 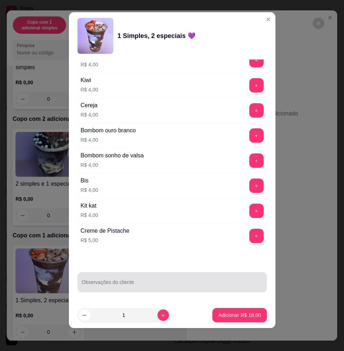 What do you see at coordinates (89, 206) in the screenshot?
I see `div: Kit kat` at bounding box center [89, 206].